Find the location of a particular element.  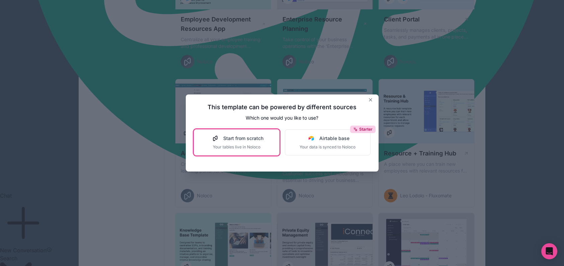

span: Your data is synced to Noloco is located at coordinates (327, 147).